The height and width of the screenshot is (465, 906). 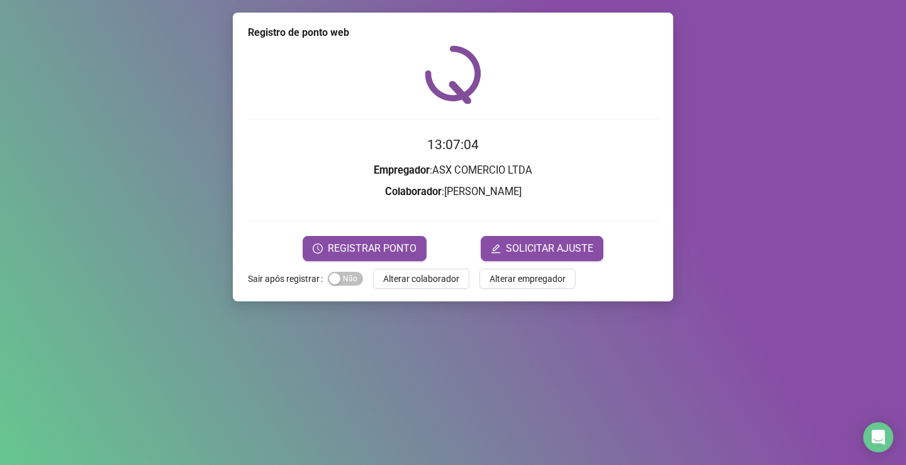 What do you see at coordinates (453, 74) in the screenshot?
I see `img: QRPoint` at bounding box center [453, 74].